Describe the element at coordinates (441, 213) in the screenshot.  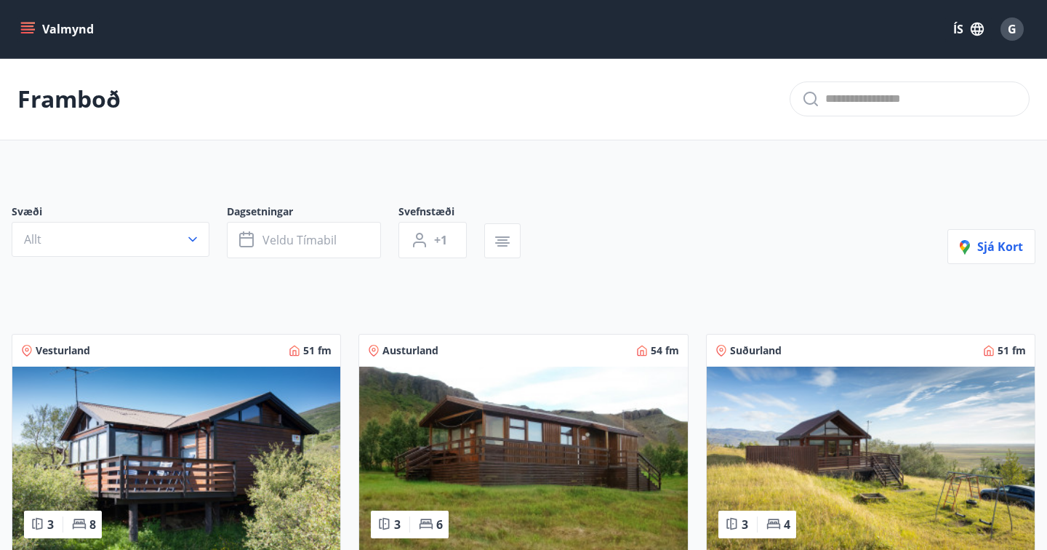
I see `span: Svefnstæði` at that location.